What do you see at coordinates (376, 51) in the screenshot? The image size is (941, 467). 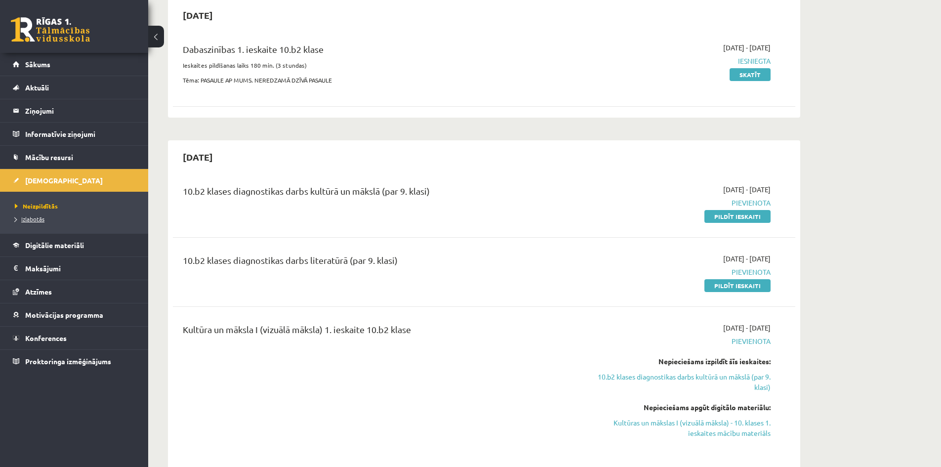 I see `div: Dabaszinības 1. ieskaite 10.b2 klase` at bounding box center [376, 51].